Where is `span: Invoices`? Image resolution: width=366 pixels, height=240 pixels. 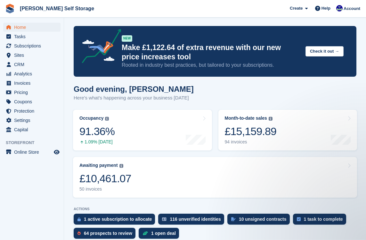
span: Invoices is located at coordinates (33, 83).